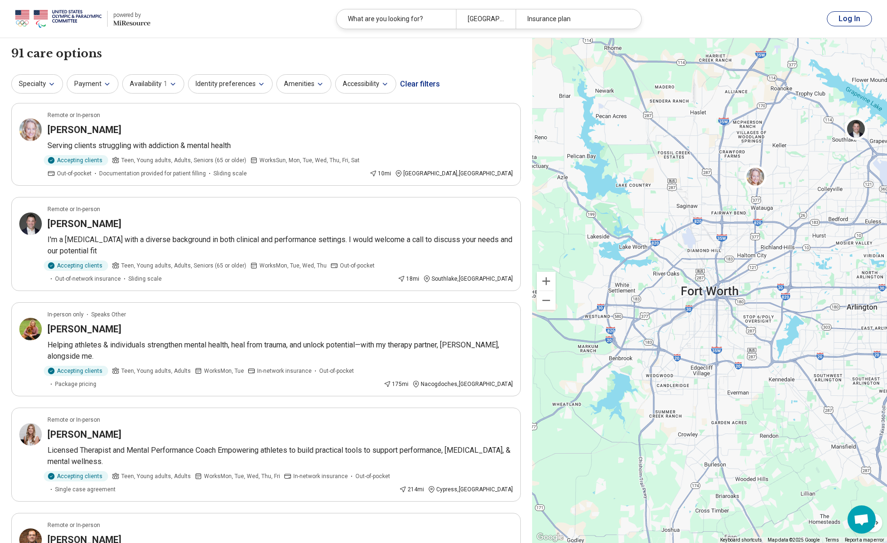 The height and width of the screenshot is (543, 887). What do you see at coordinates (546, 300) in the screenshot?
I see `button: Zoom out` at bounding box center [546, 300].